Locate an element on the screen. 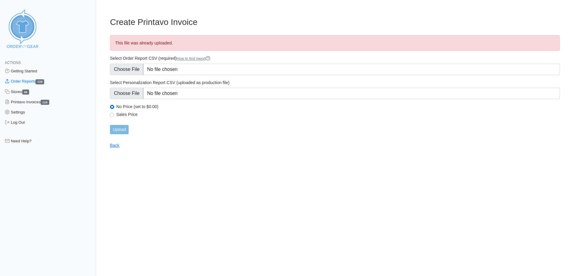 This screenshot has height=276, width=577. a: How to find report is located at coordinates (193, 59).